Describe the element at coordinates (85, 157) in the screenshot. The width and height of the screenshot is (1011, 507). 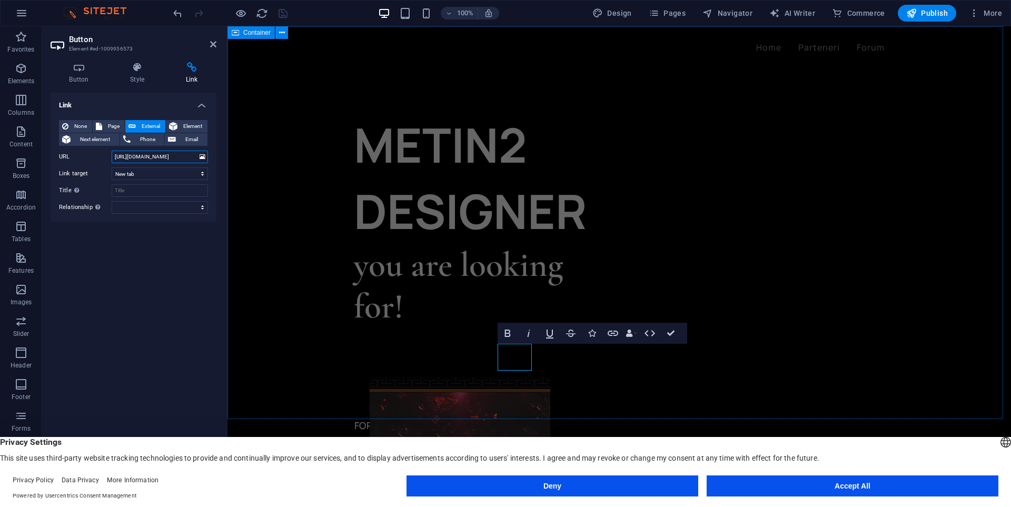
I see `label: URL` at that location.